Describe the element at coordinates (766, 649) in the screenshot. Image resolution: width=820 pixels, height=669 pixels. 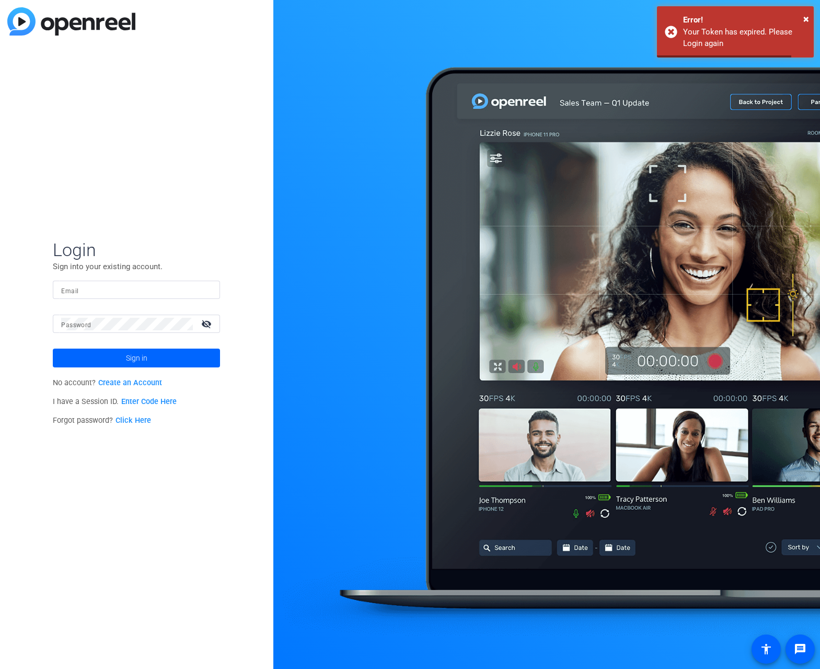
I see `mat-icon: accessibility` at that location.